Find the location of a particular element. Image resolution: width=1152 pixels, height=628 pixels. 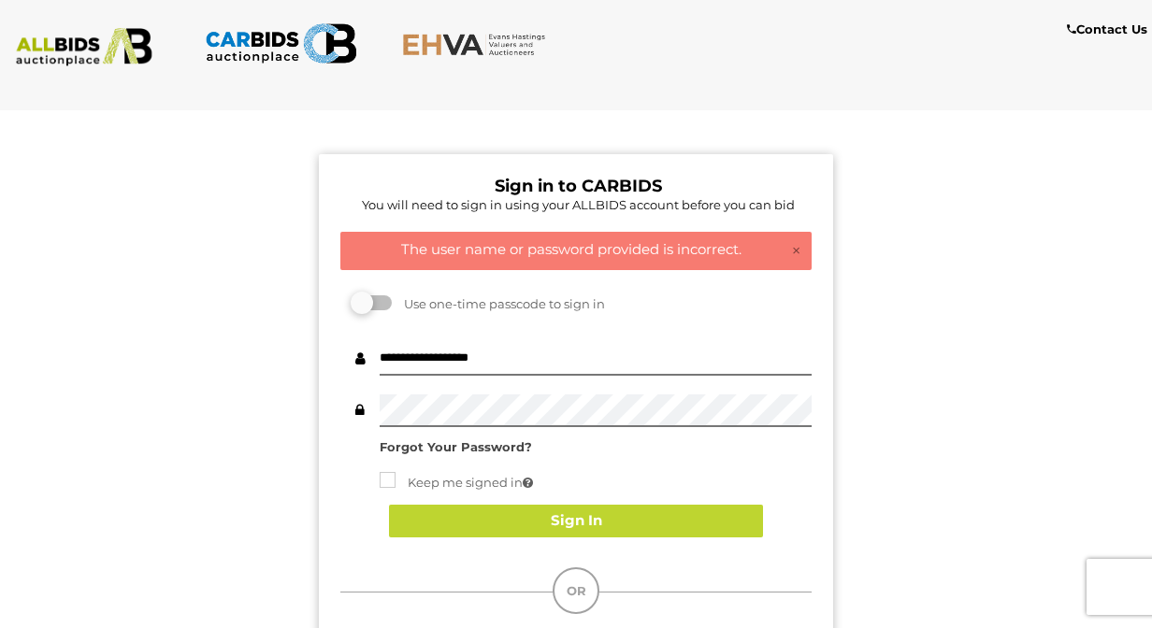

a: Contact Us is located at coordinates (1109, 29).